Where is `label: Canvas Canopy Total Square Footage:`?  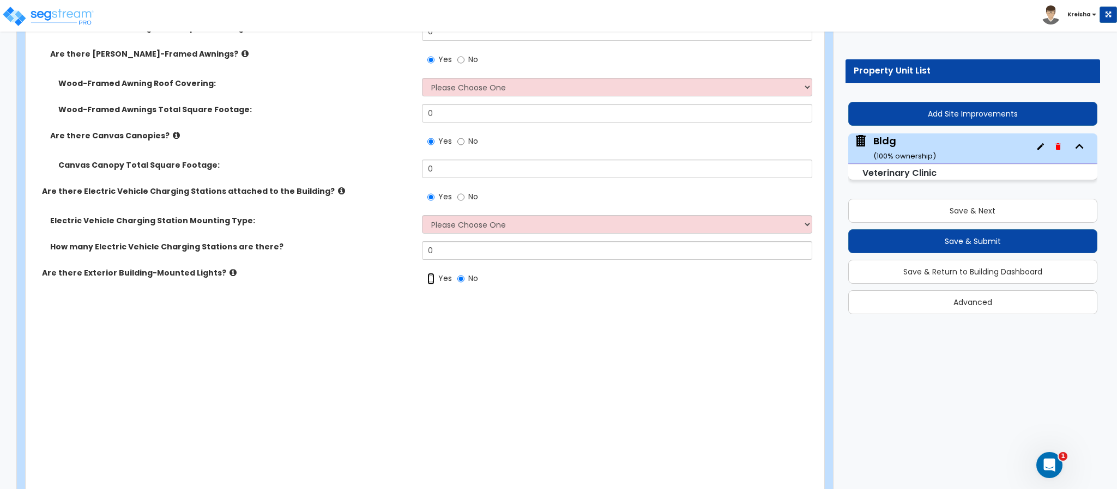 label: Canvas Canopy Total Square Footage: is located at coordinates (236, 165).